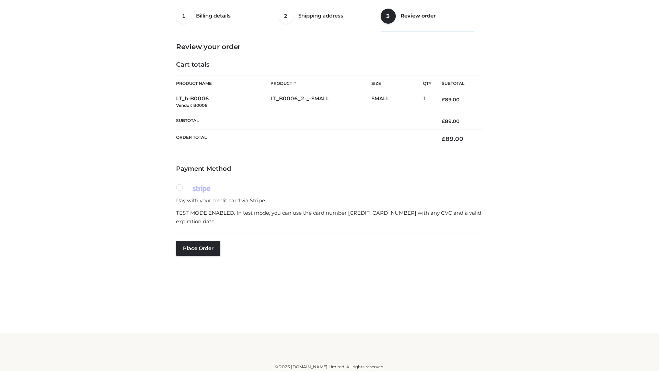 The image size is (659, 371). I want to click on td: 1, so click(427, 102).